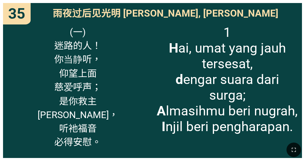 The width and height of the screenshot is (305, 161). Describe the element at coordinates (163, 127) in the screenshot. I see `b: I` at that location.